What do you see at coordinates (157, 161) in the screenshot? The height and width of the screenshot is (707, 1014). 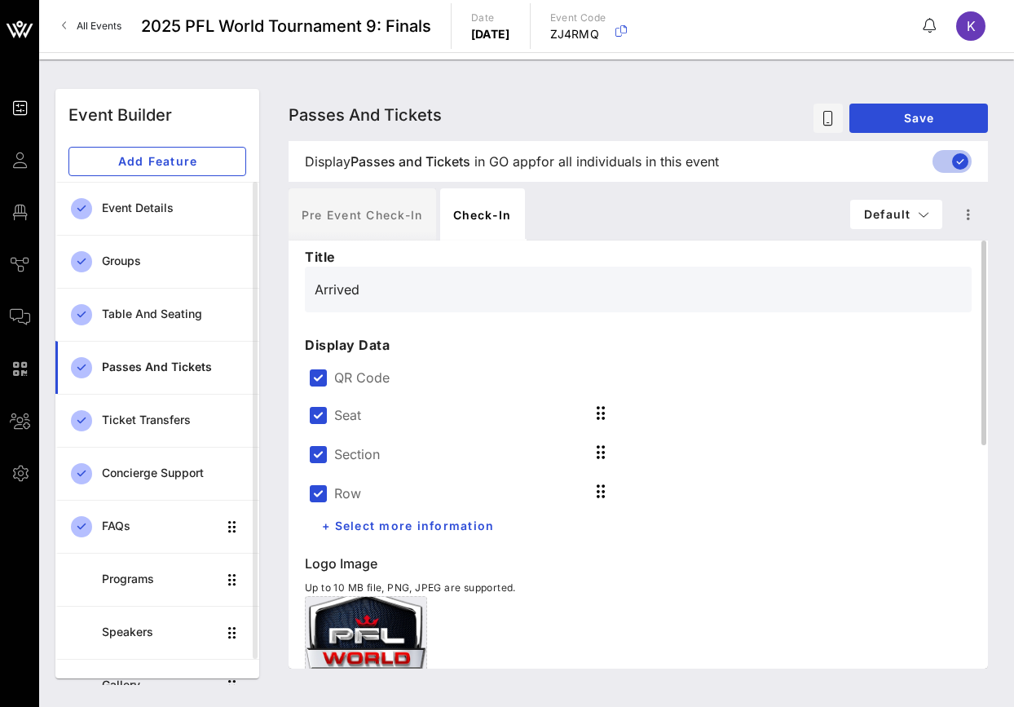 I see `button: Add Feature` at bounding box center [157, 161].